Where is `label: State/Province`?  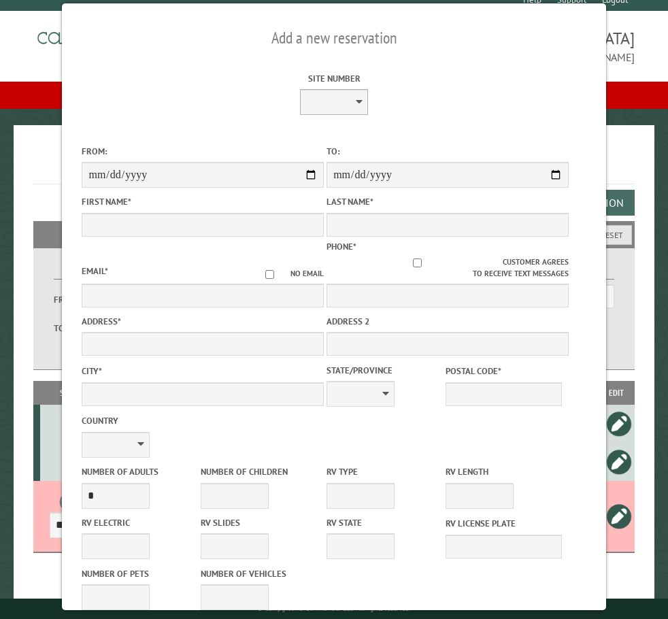
label: State/Province is located at coordinates (384, 370).